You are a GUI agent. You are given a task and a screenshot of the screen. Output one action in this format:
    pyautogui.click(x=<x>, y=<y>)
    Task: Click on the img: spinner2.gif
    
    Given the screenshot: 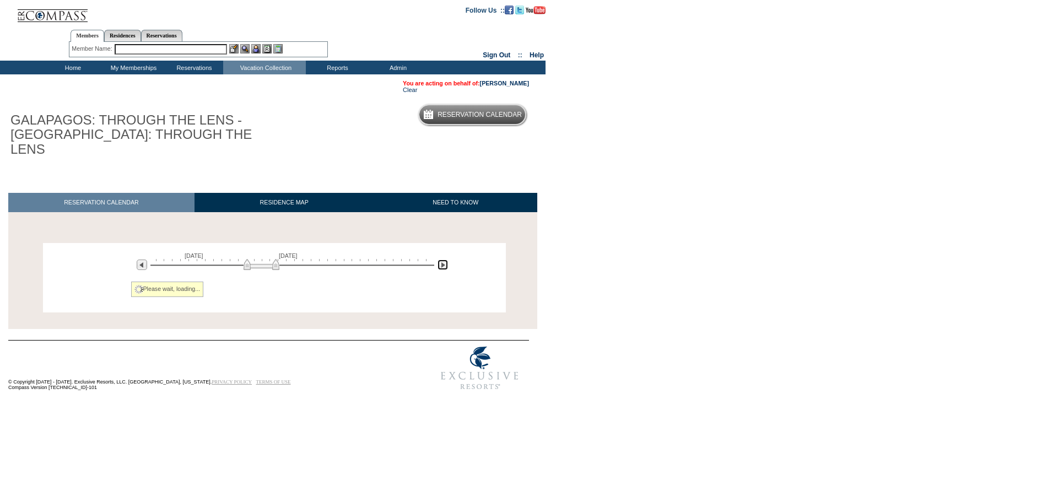 What is the action you would take?
    pyautogui.click(x=139, y=289)
    